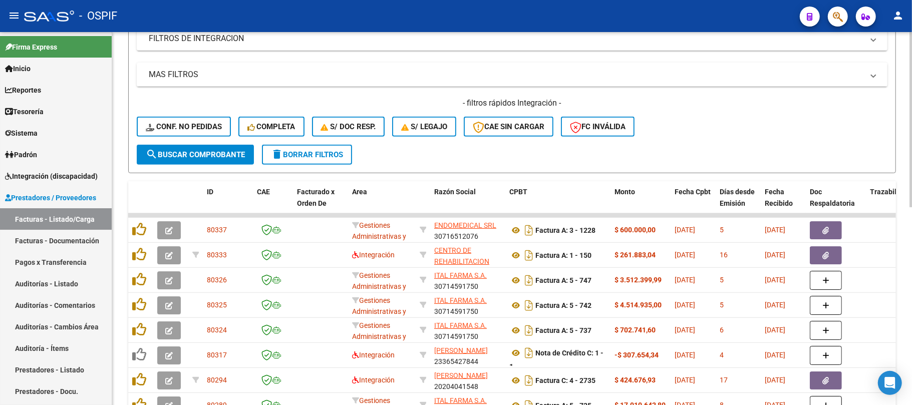  What do you see at coordinates (316, 197) in the screenshot?
I see `span: Facturado x Orden De` at bounding box center [316, 197].